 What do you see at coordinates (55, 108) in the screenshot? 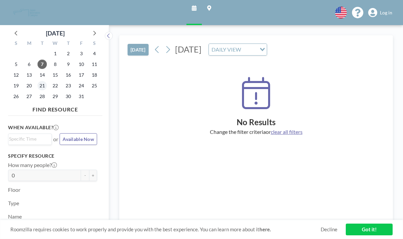
I see `h4: FIND RESOURCE` at bounding box center [55, 108].